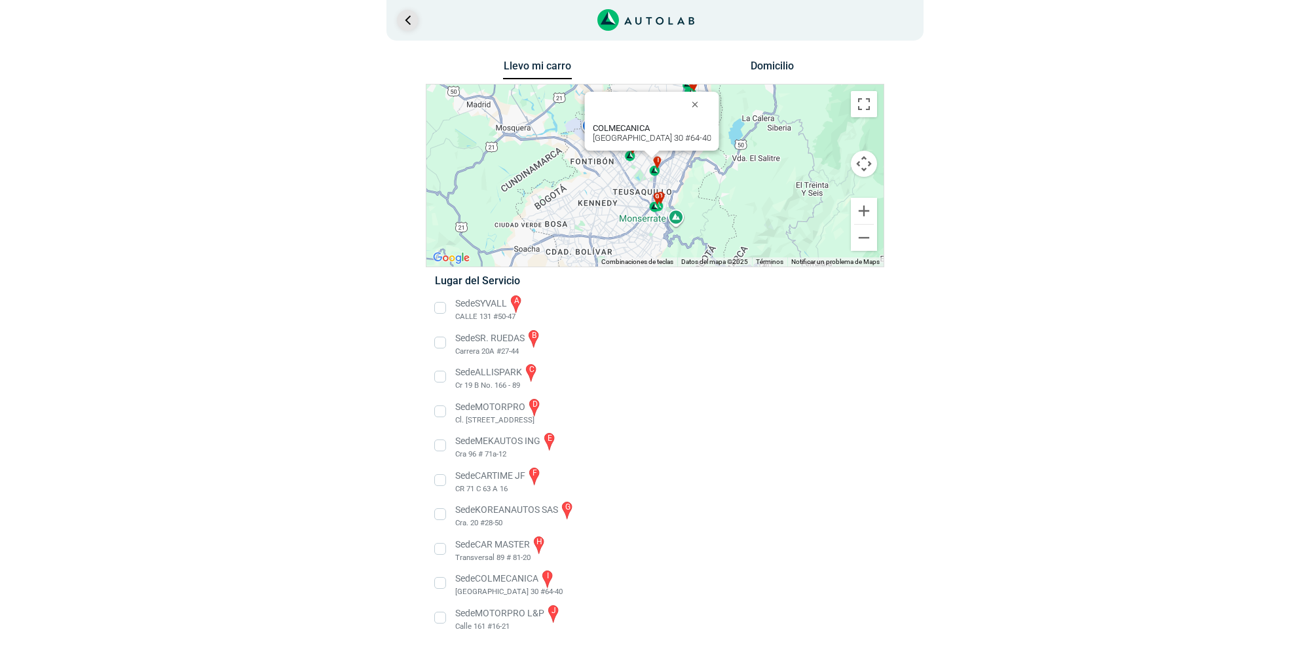 This screenshot has height=672, width=1310. What do you see at coordinates (637, 262) in the screenshot?
I see `button: Combinaciones de teclas` at bounding box center [637, 262].